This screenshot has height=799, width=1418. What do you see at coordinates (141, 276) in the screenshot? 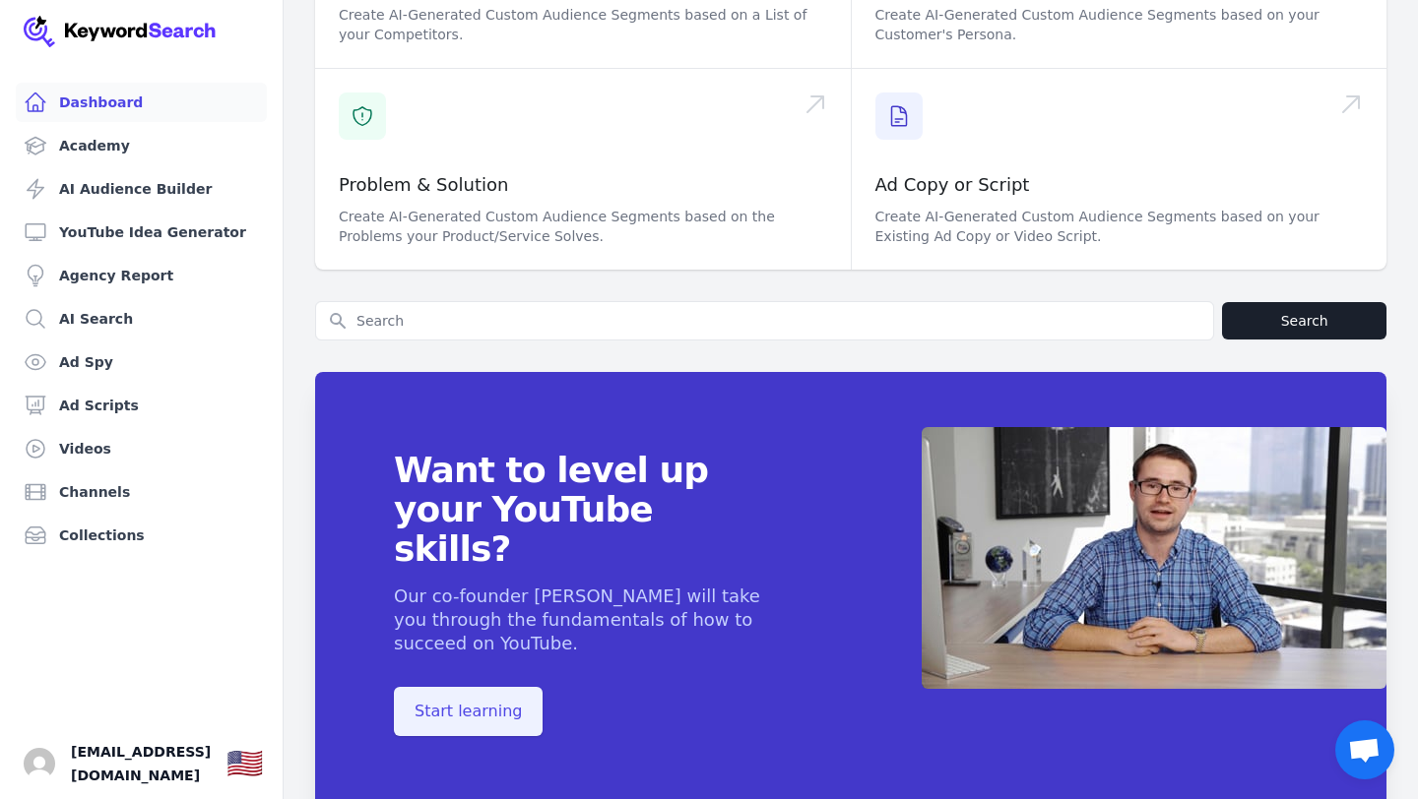
I see `a: Agency Report` at bounding box center [141, 276].